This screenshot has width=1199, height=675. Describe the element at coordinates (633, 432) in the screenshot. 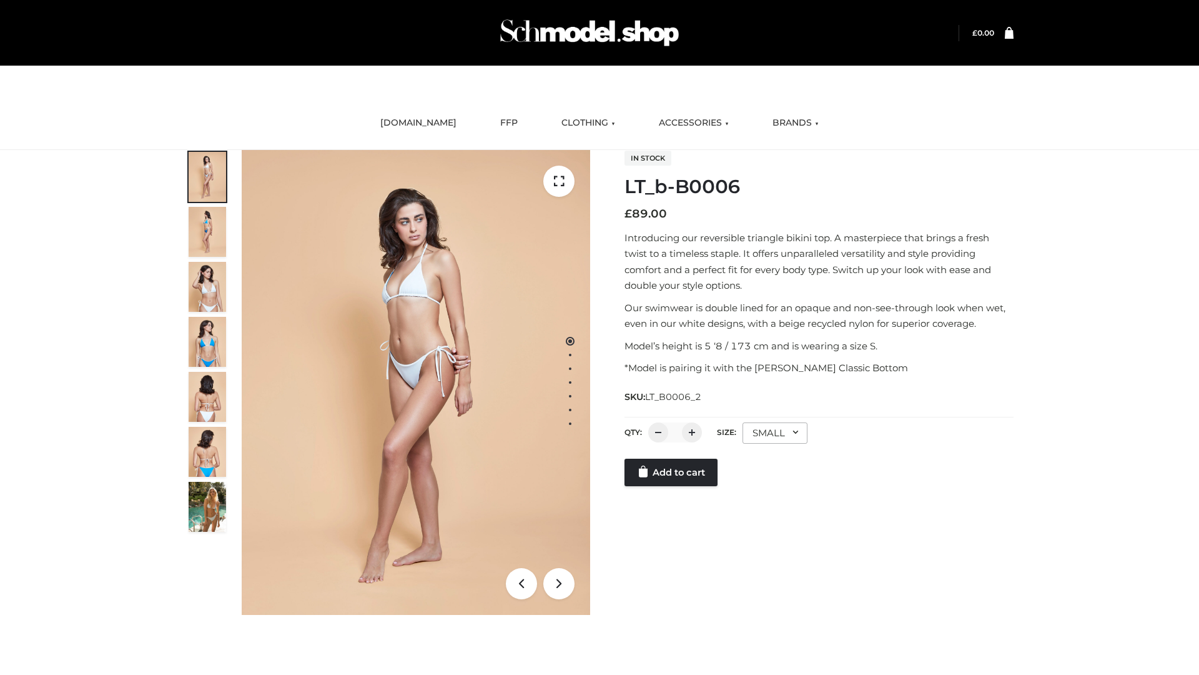

I see `label: QTY:` at that location.